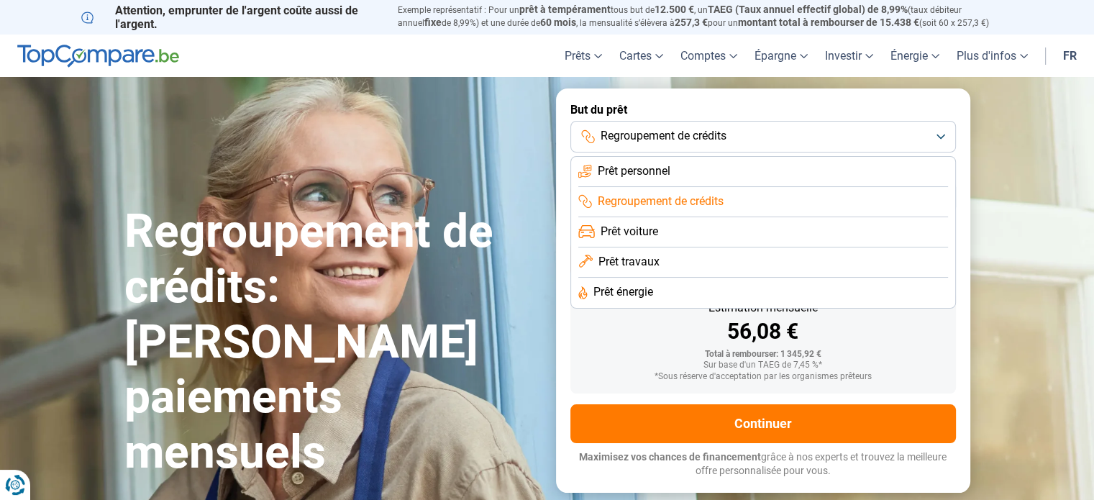 This screenshot has width=1094, height=500. What do you see at coordinates (763, 355) in the screenshot?
I see `div: Total à rembourser: 1 345,92 €` at bounding box center [763, 355].